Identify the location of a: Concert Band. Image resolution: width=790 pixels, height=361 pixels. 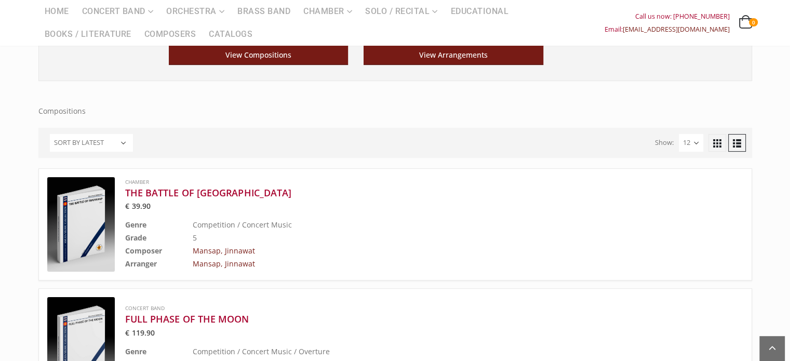
(145, 308).